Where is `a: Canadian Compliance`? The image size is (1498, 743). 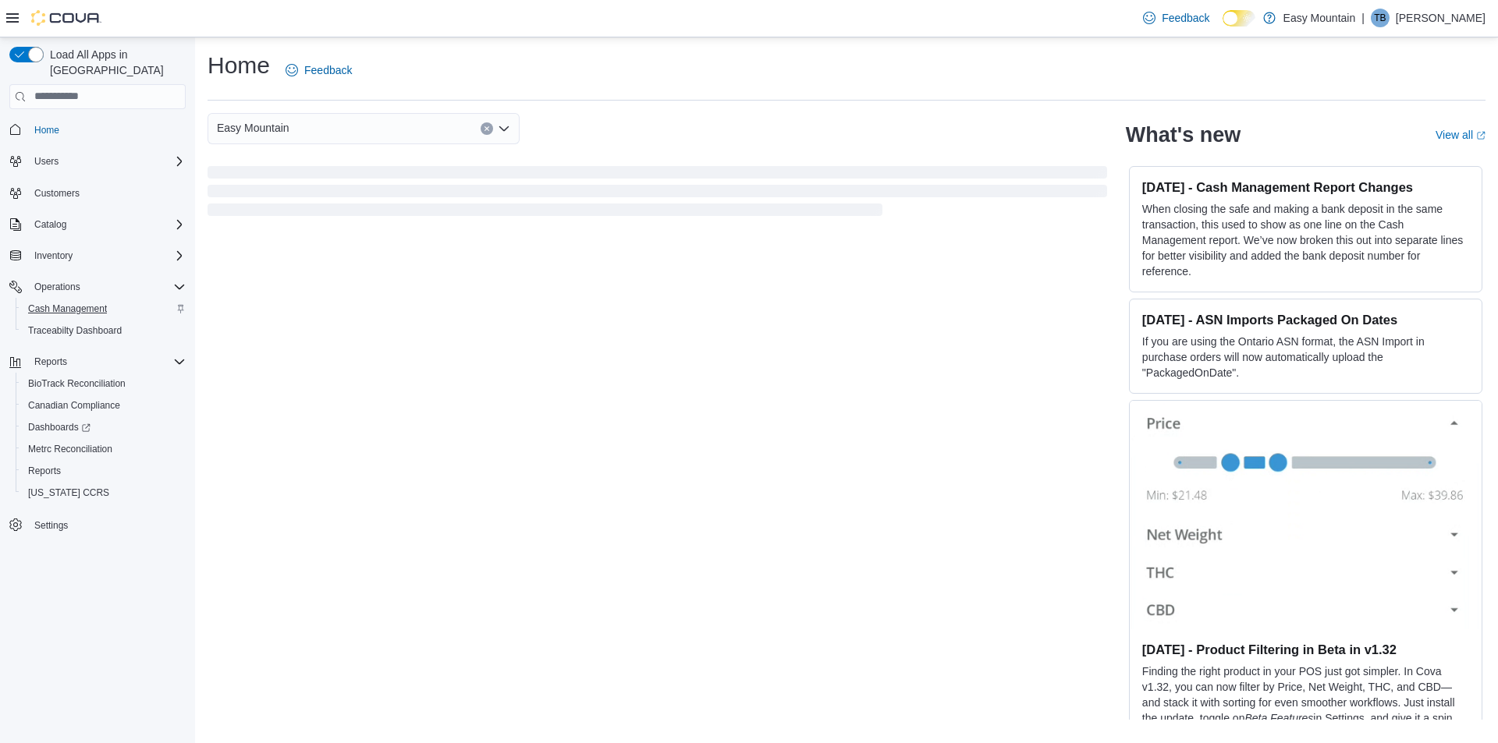 a: Canadian Compliance is located at coordinates (74, 406).